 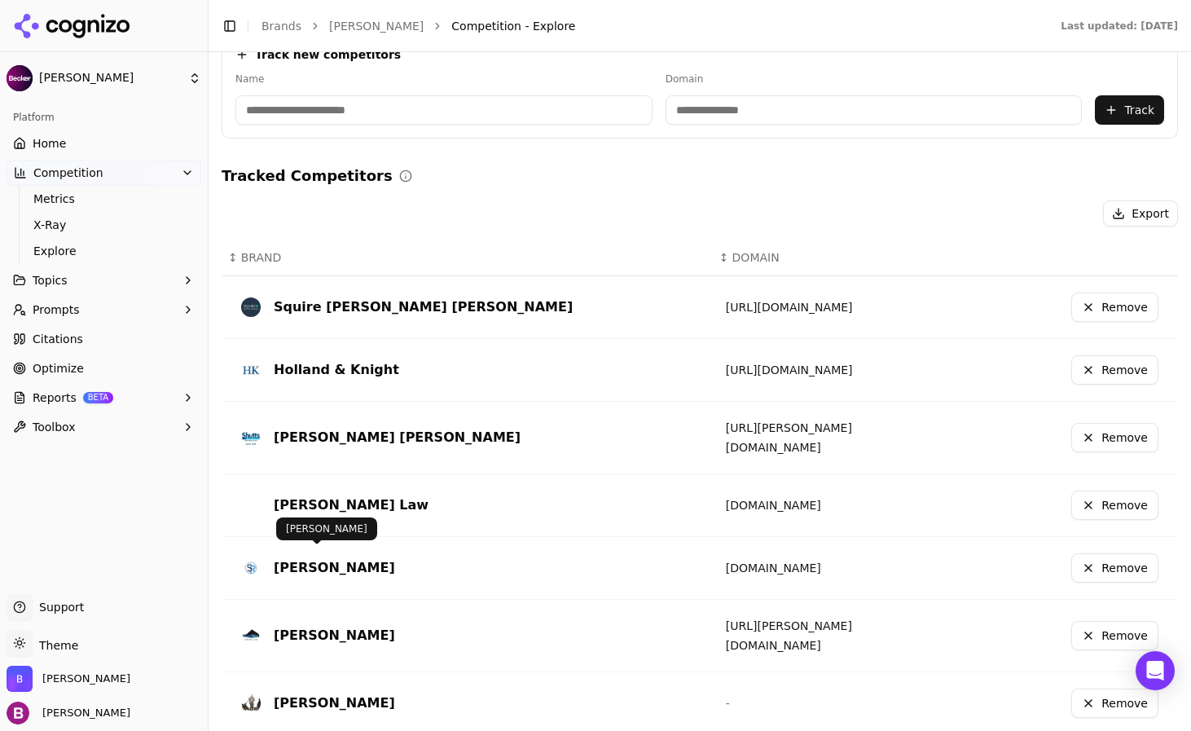 I want to click on th: BRAND, so click(x=467, y=257).